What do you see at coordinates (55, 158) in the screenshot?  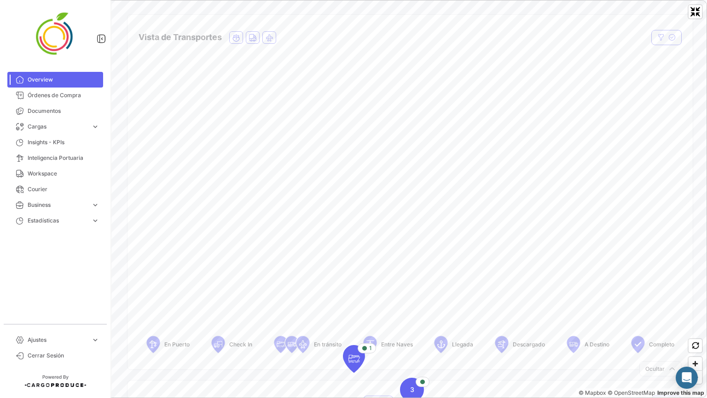 I see `a: Inteligencia Portuaria` at bounding box center [55, 158].